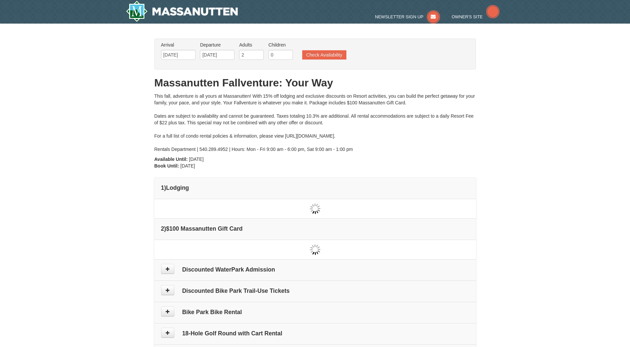 The width and height of the screenshot is (630, 347). I want to click on label: Departure, so click(217, 45).